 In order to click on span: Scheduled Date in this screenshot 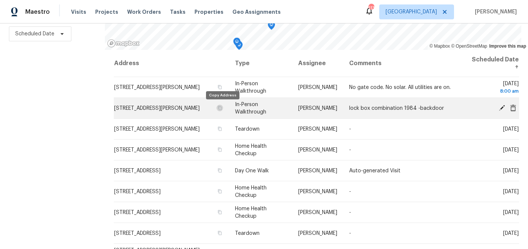, I will do `click(35, 34)`.